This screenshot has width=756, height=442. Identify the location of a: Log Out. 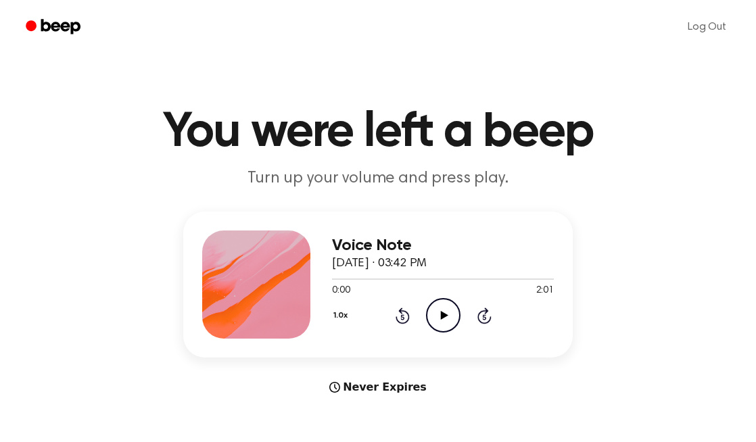
(706, 27).